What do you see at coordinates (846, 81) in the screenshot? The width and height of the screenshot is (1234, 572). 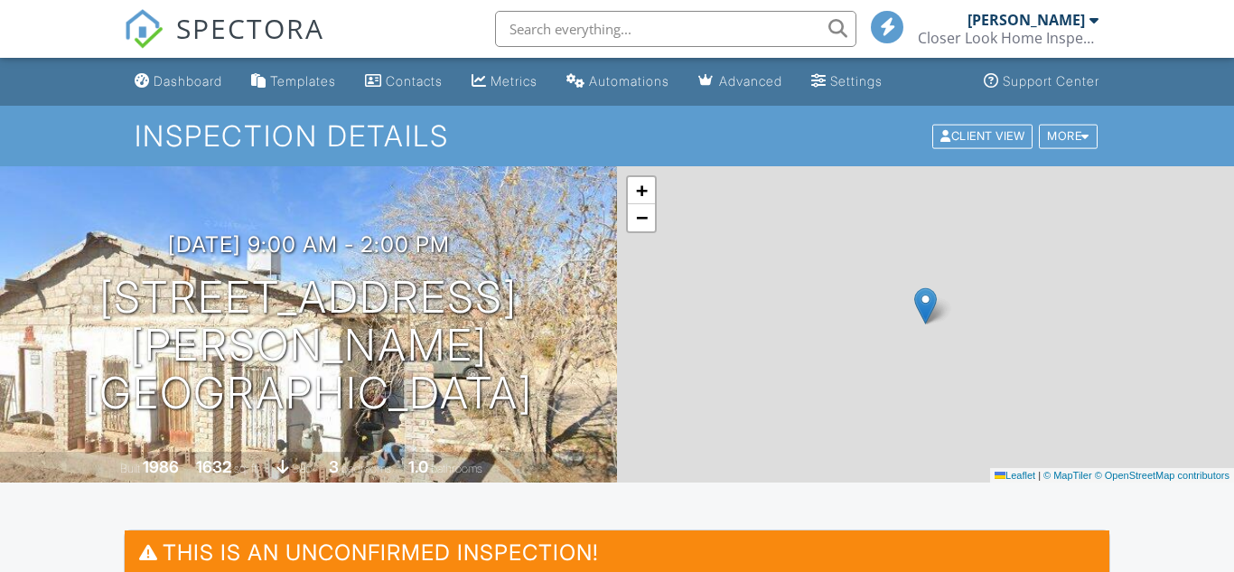 I see `a: Settings` at bounding box center [846, 81].